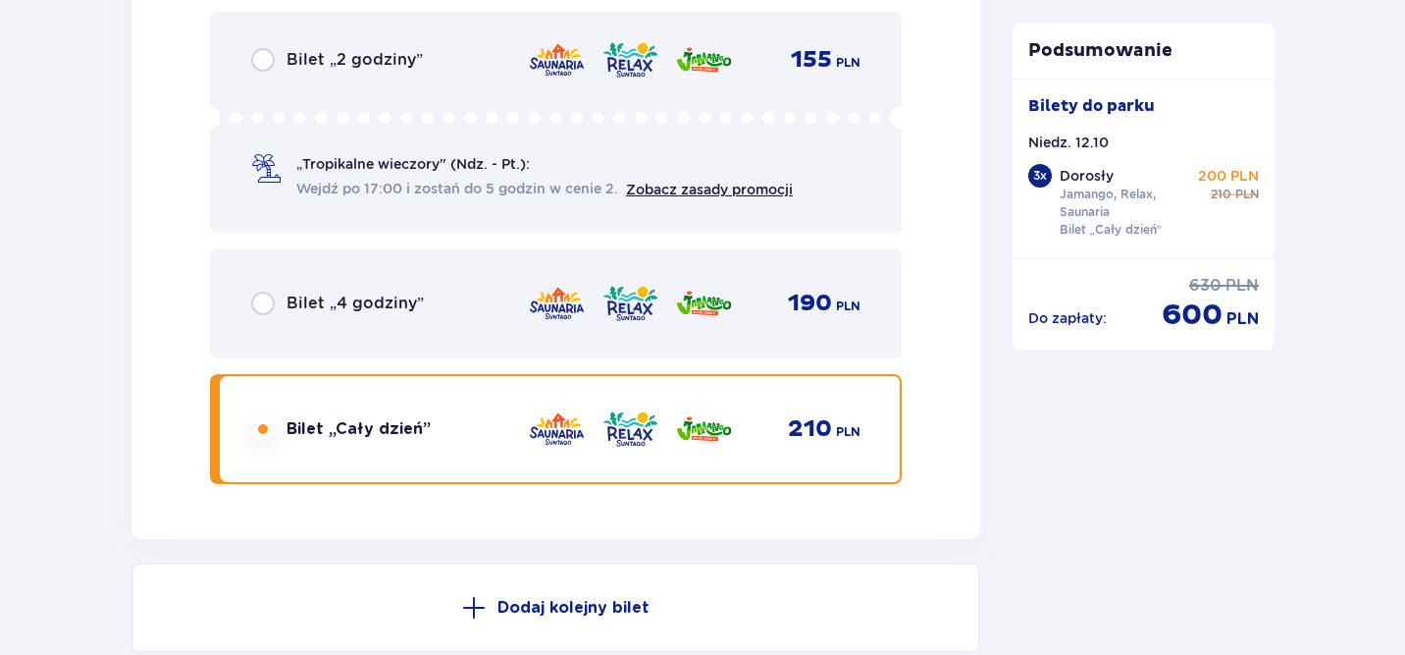 This screenshot has width=1405, height=655. What do you see at coordinates (709, 189) in the screenshot?
I see `a: Zobacz zasady promocji` at bounding box center [709, 189].